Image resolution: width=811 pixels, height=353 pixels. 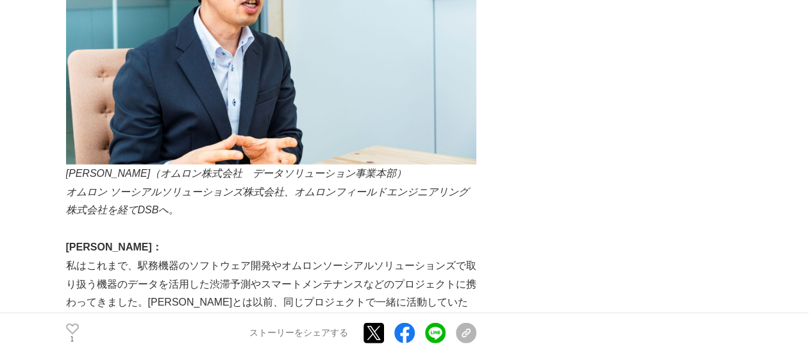 What do you see at coordinates (72, 339) in the screenshot?
I see `p: 1` at bounding box center [72, 339].